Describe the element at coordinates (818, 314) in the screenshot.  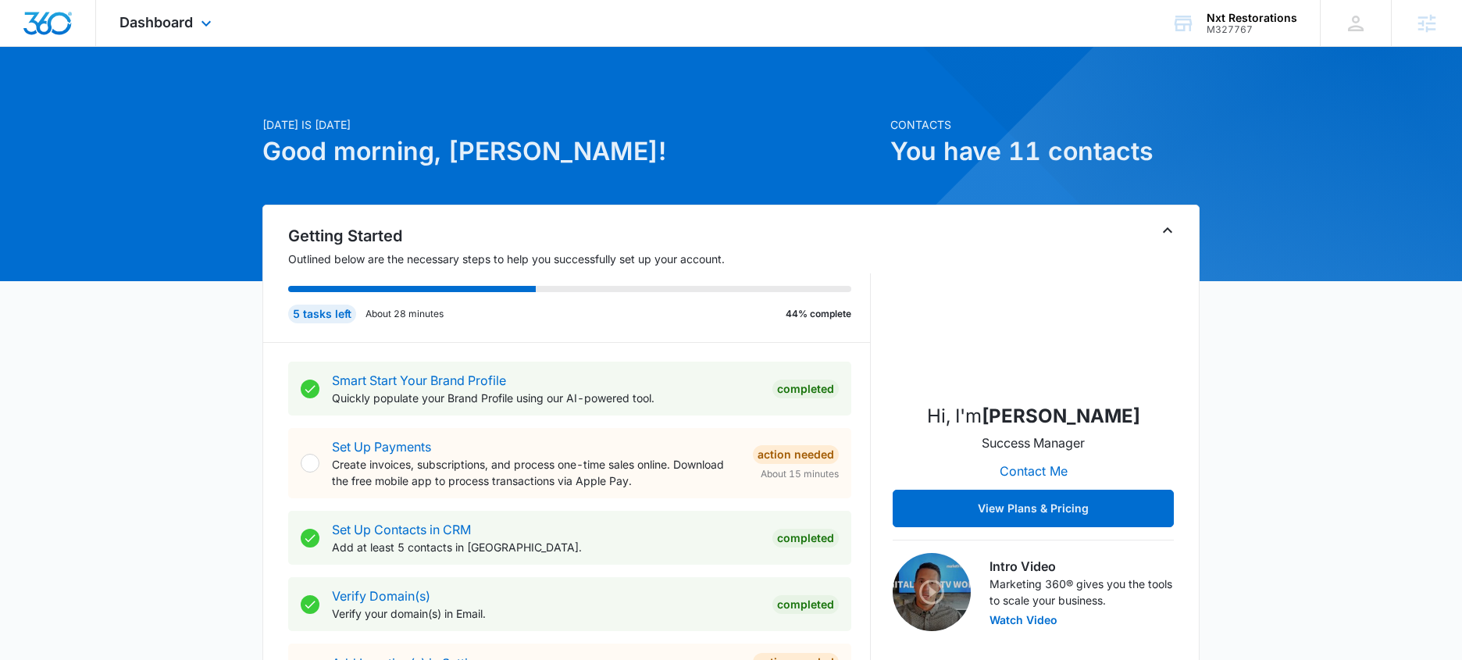
I see `p: 44% complete` at that location.